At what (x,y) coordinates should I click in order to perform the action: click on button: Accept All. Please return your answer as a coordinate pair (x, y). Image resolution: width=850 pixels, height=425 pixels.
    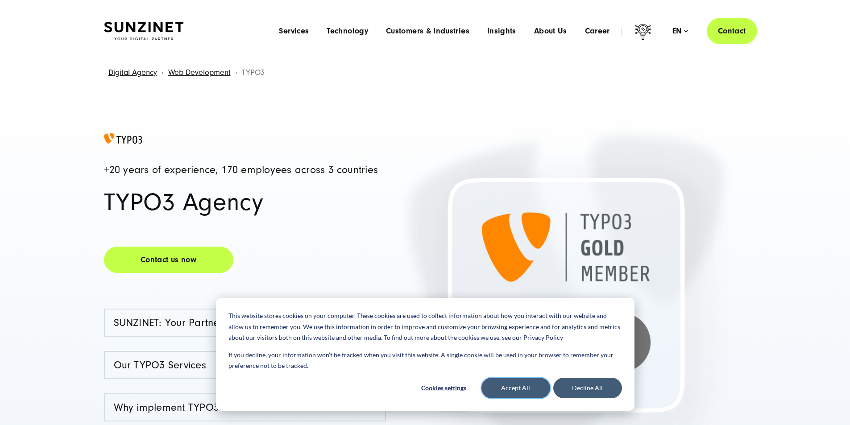
    Looking at the image, I should click on (516, 388).